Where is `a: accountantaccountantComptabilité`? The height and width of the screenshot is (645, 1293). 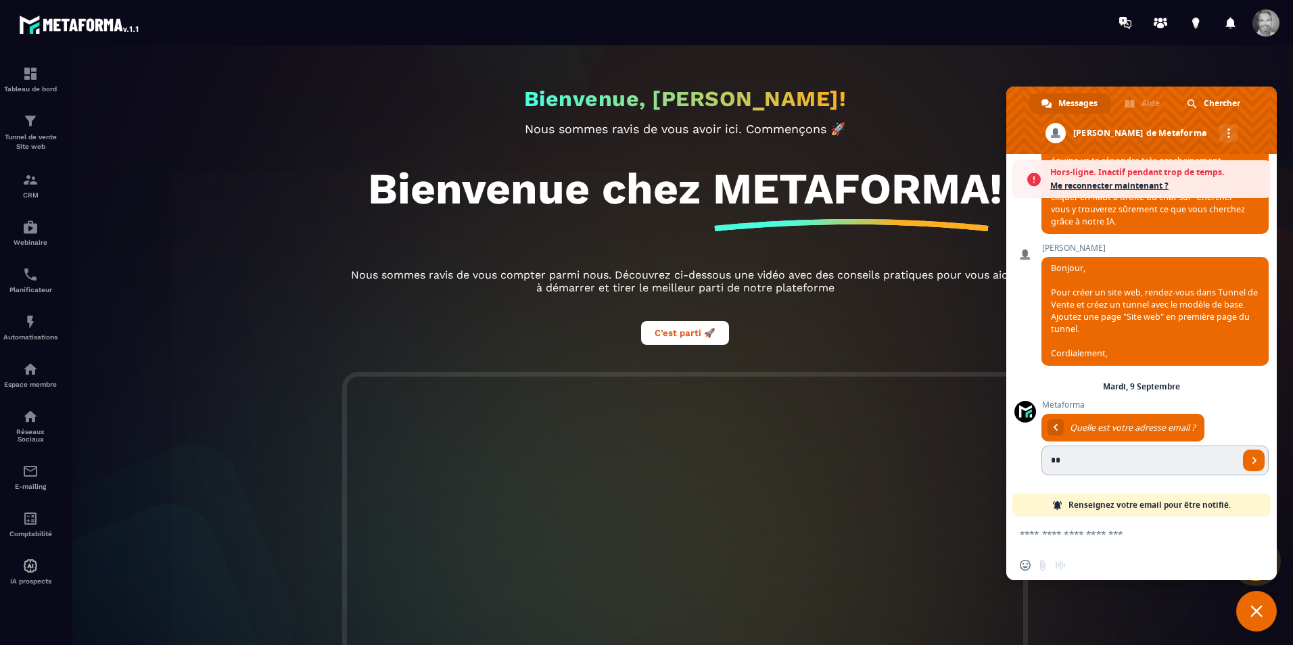 a: accountantaccountantComptabilité is located at coordinates (30, 524).